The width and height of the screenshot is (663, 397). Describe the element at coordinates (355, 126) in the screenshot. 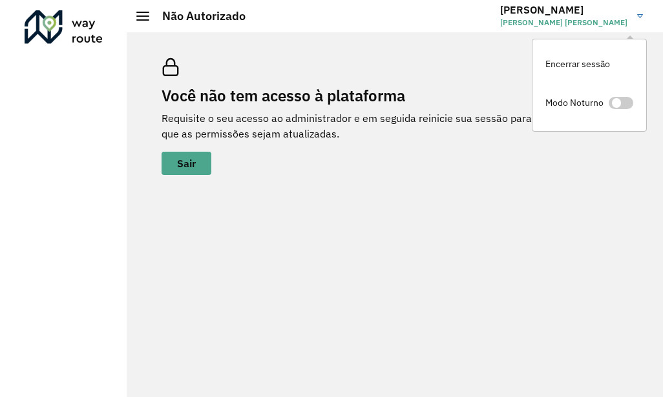

I see `p: Requisite o seu acesso ao administrador e em seguida reinicie sua sessão para que as permissões s...` at that location.